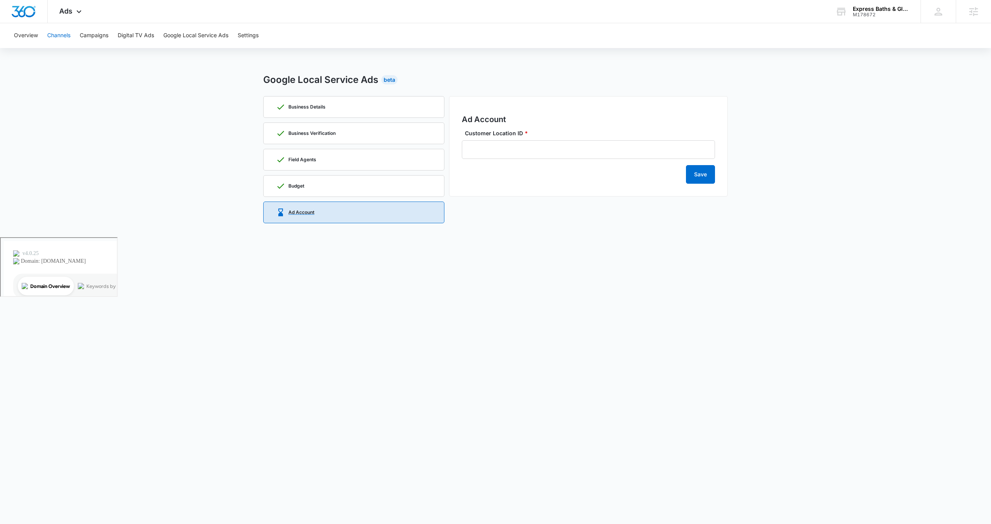 The width and height of the screenshot is (991, 524). What do you see at coordinates (302, 160) in the screenshot?
I see `p: Field Agents` at bounding box center [302, 160].